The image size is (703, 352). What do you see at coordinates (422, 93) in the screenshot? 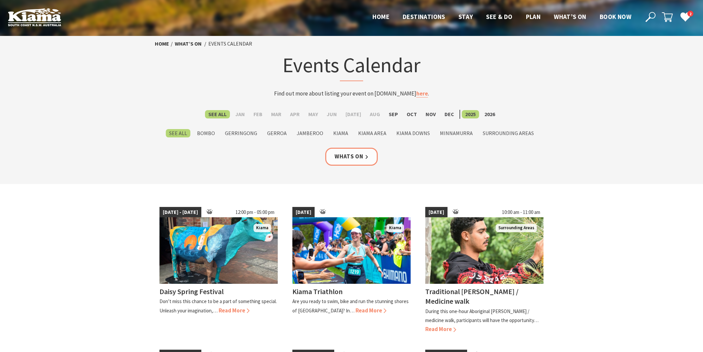
I see `a: here` at bounding box center [422, 93].